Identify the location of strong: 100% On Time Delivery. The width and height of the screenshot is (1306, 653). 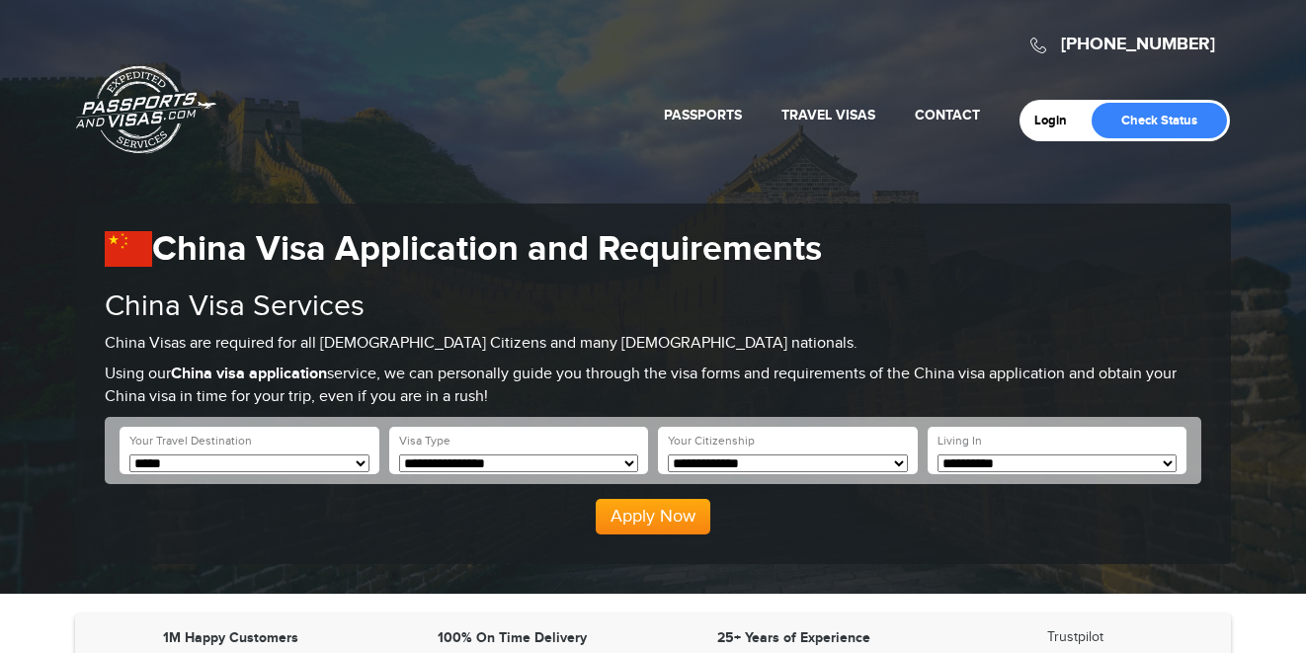
(512, 637).